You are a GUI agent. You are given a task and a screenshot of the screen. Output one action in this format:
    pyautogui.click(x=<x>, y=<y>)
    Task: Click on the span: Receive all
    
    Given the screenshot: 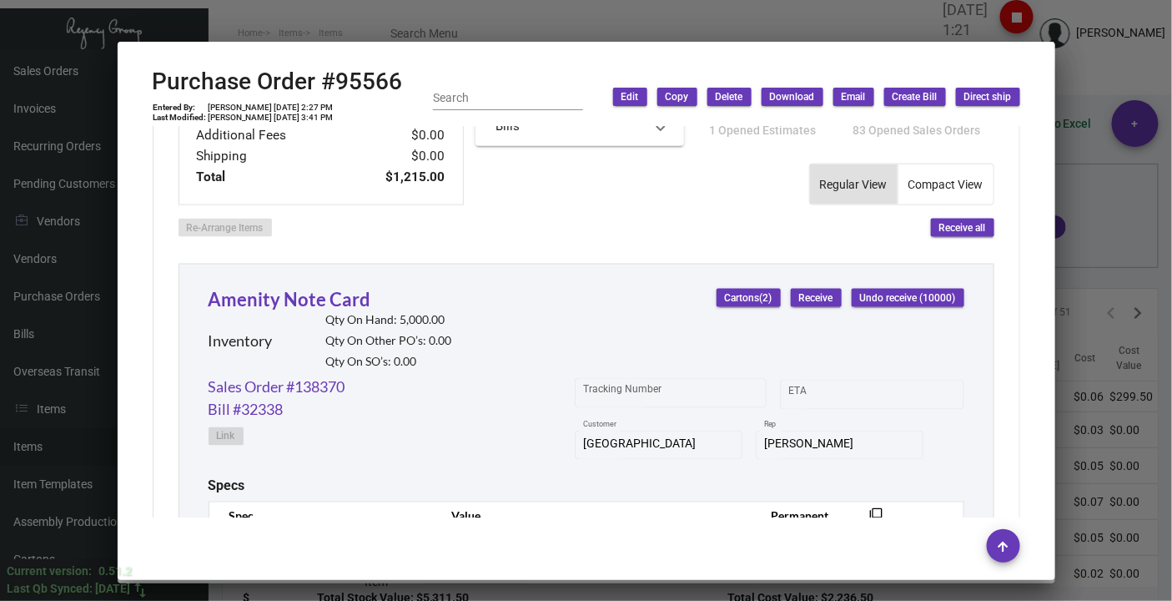 What is the action you would take?
    pyautogui.click(x=963, y=228)
    